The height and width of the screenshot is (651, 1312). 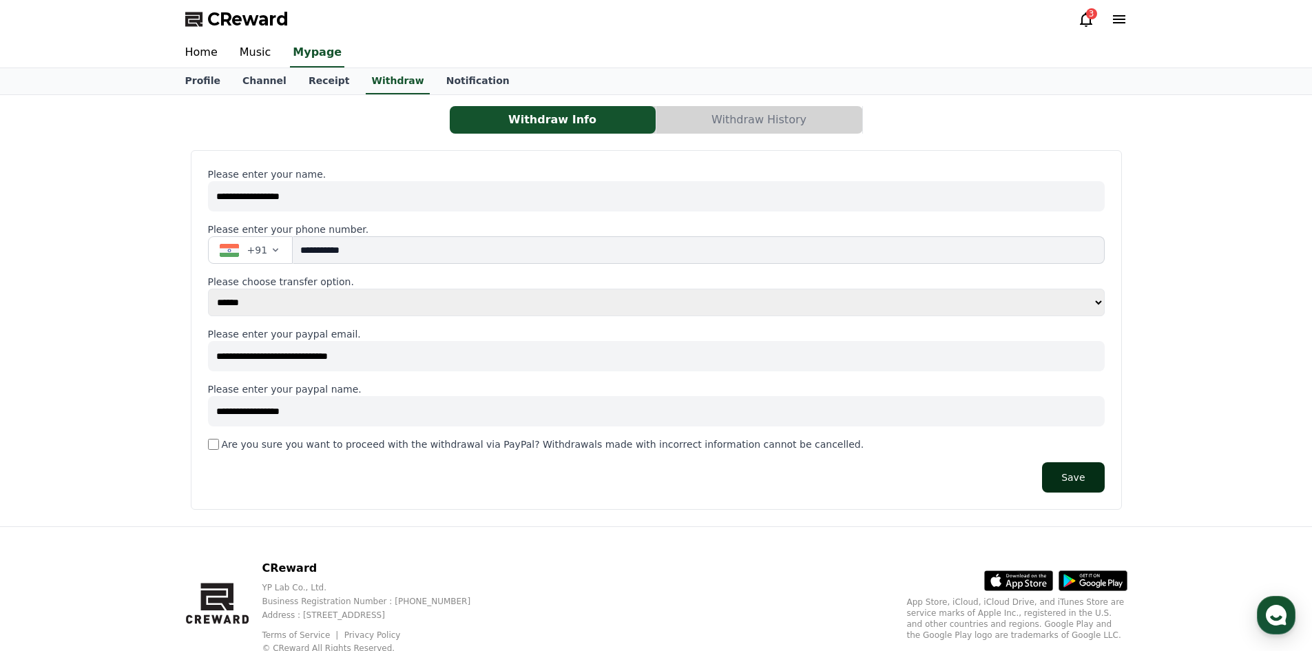 I want to click on a: Terms of Service, so click(x=301, y=635).